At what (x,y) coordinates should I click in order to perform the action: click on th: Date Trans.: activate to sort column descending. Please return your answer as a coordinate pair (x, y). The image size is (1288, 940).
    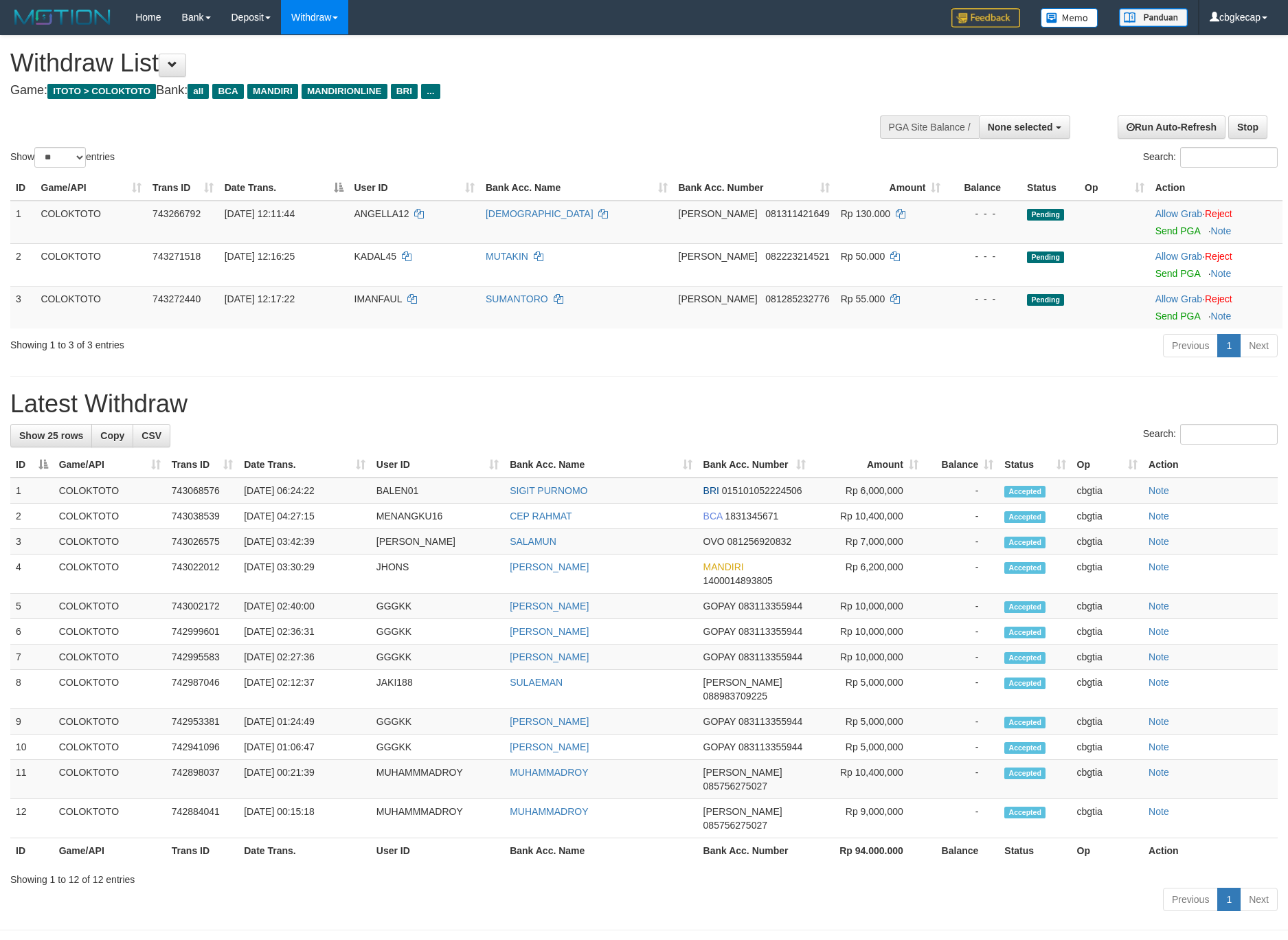
    Looking at the image, I should click on (284, 187).